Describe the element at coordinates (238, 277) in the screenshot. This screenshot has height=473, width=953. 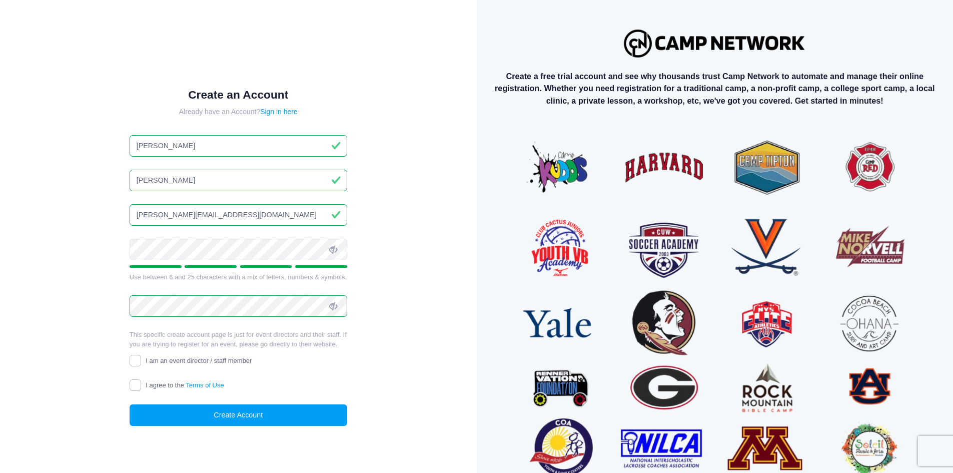
I see `div: Use between 6 and 25 characters with a mix of letters, numbers & symbols.` at that location.